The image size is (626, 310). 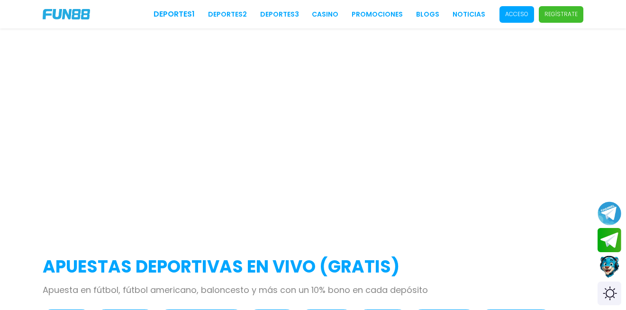 What do you see at coordinates (377, 14) in the screenshot?
I see `a: Promociones` at bounding box center [377, 14].